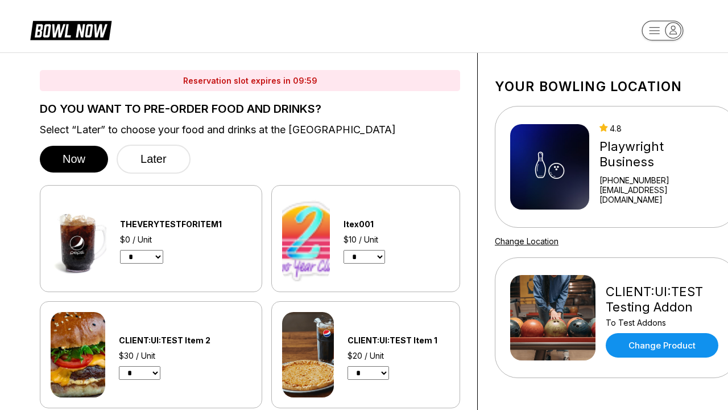 This screenshot has width=728, height=410. I want to click on div: 4.8, so click(660, 128).